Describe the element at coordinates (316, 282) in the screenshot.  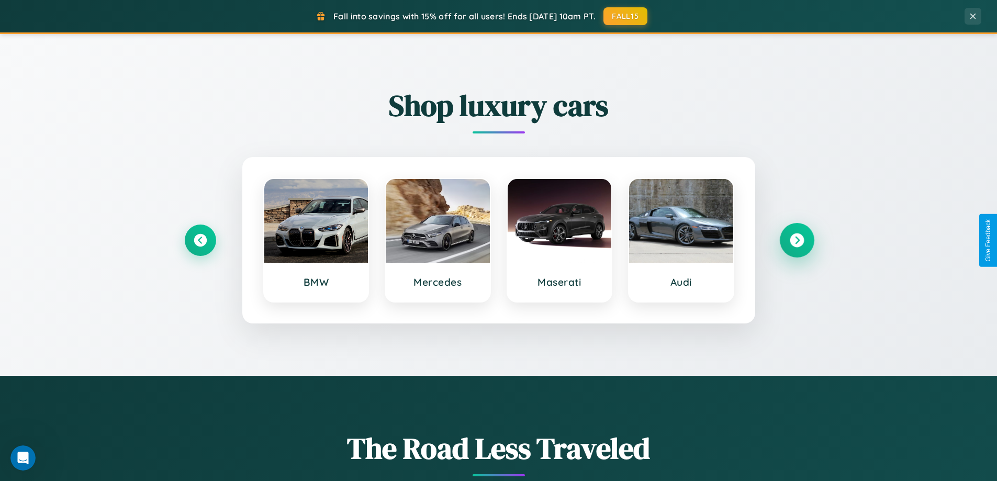
I see `h3: BMW` at that location.